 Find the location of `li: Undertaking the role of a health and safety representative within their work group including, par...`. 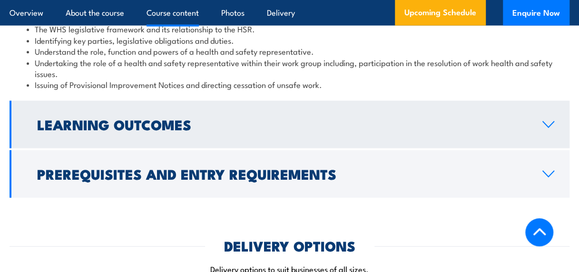

li: Undertaking the role of a health and safety representative within their work group including, par... is located at coordinates (289, 68).